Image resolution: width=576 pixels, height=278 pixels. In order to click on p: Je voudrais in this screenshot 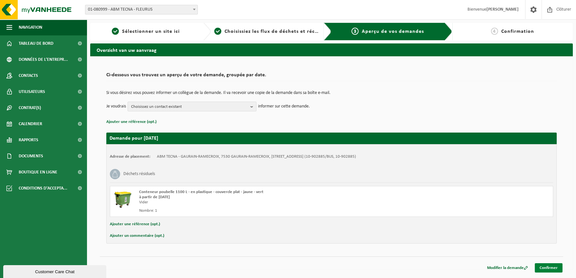, I will do `click(116, 107)`.